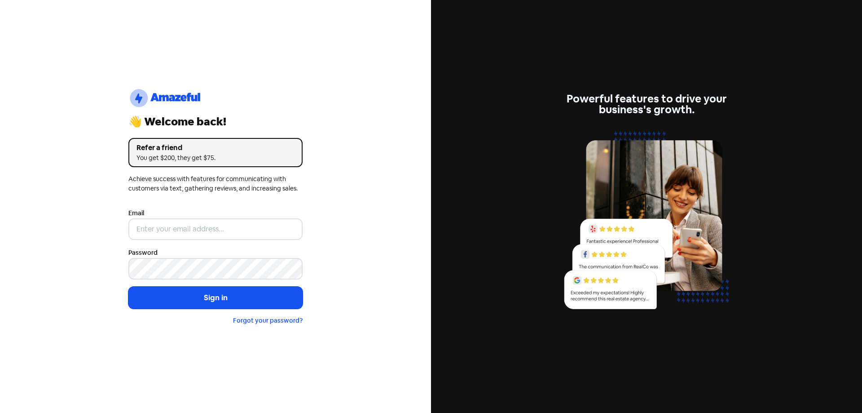 The height and width of the screenshot is (413, 862). I want to click on img: reviews, so click(647, 222).